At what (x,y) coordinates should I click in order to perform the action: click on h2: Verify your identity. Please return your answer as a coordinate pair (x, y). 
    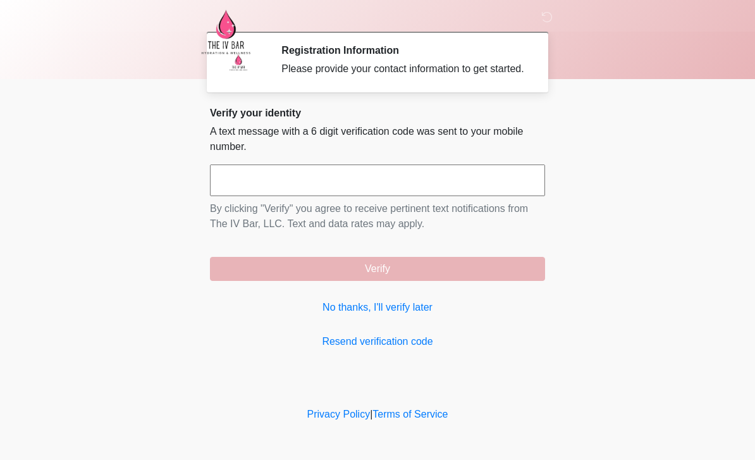
    Looking at the image, I should click on (378, 113).